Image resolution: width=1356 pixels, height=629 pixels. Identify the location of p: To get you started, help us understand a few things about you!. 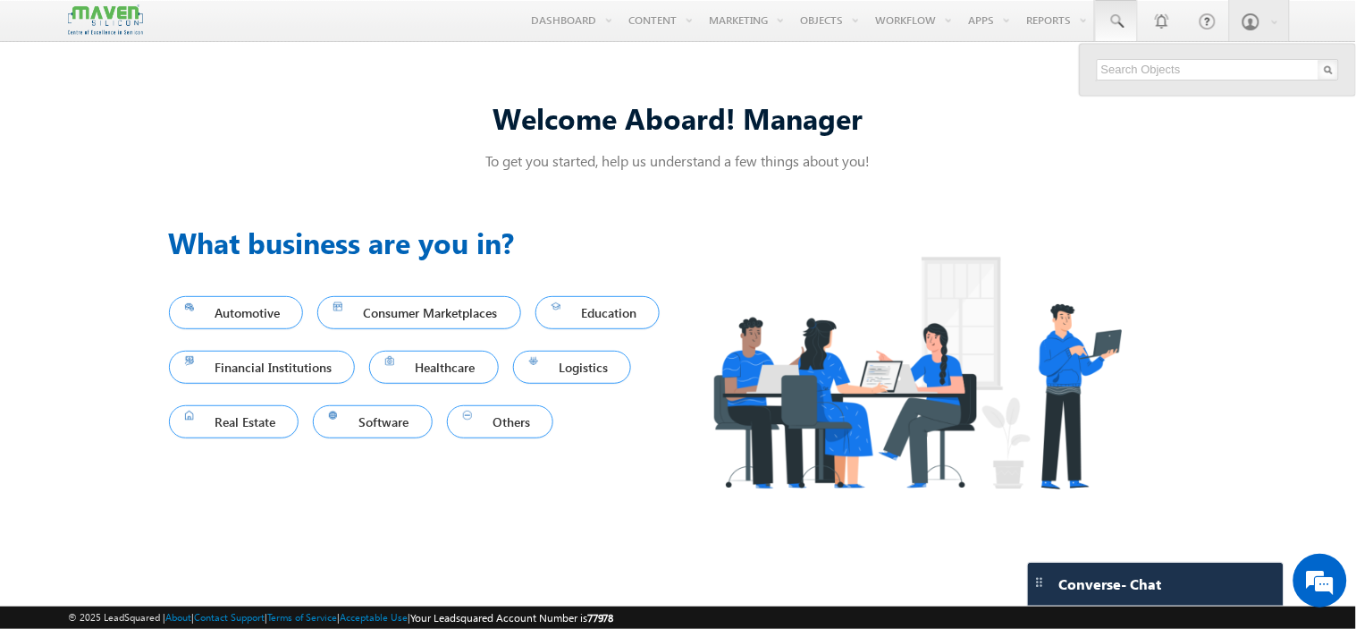
(679, 160).